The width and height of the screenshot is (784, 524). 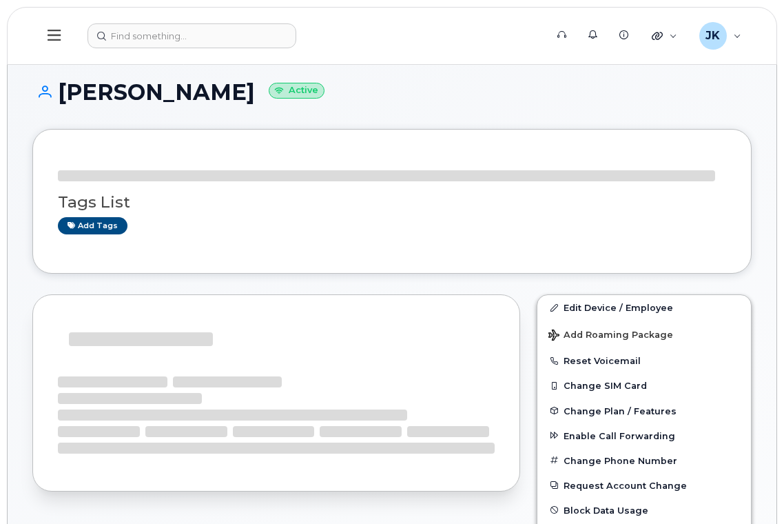 I want to click on button: Change Phone Number, so click(x=644, y=460).